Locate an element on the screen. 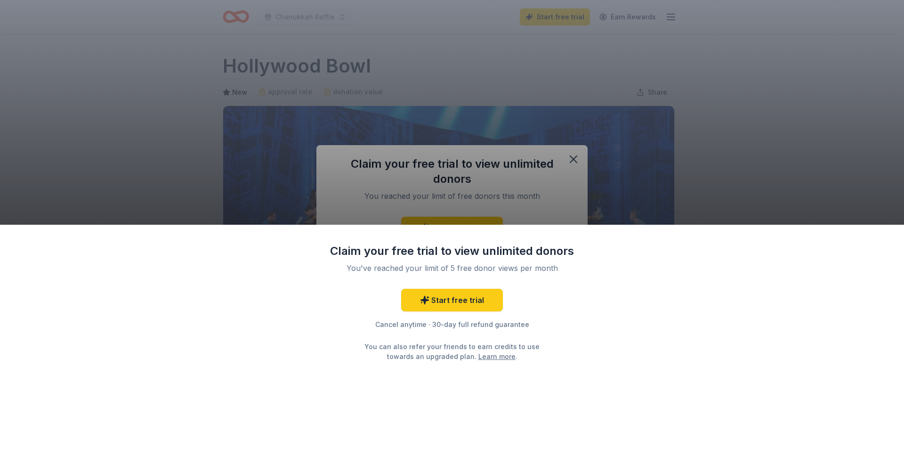 The image size is (904, 449). div: You can also refer your friends to earn credits to use towards an upgraded plan. . is located at coordinates (452, 351).